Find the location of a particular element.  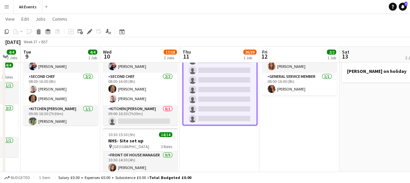

h3: NHS- Site set up is located at coordinates (140, 141).